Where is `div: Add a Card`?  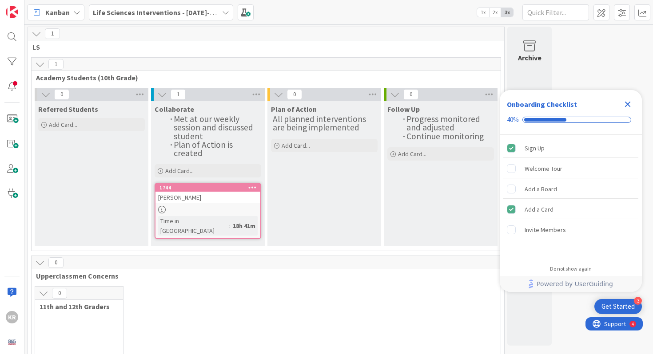
div: Add a Card is located at coordinates (539, 210).